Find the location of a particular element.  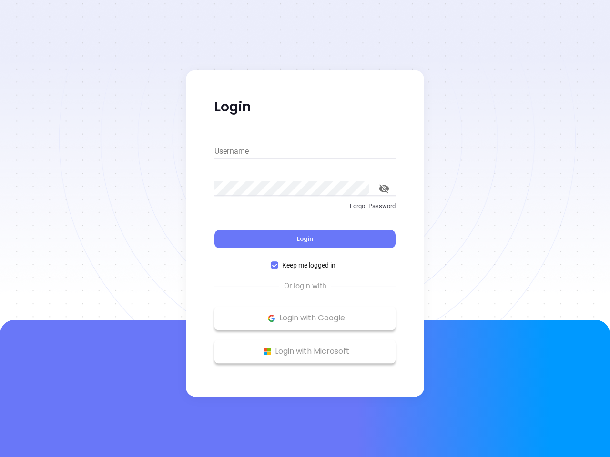

span: Keep me logged in is located at coordinates (309, 265).